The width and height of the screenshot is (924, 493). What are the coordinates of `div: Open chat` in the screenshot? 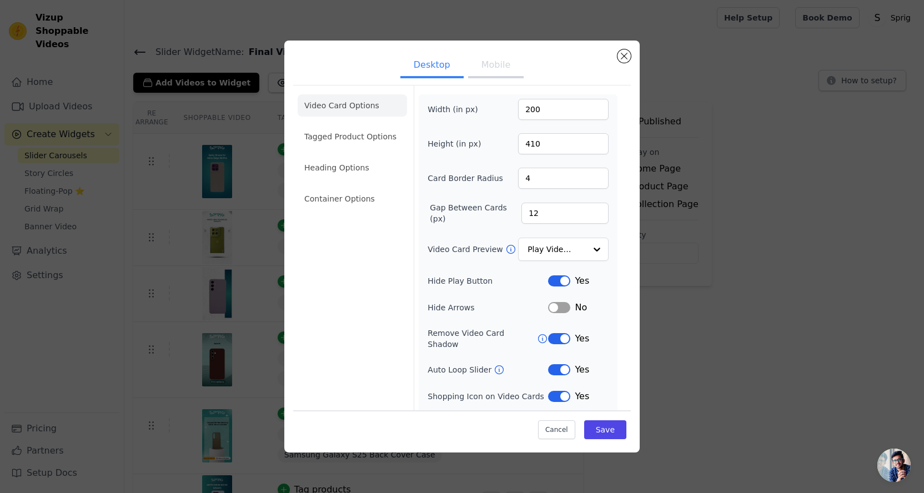 It's located at (894, 465).